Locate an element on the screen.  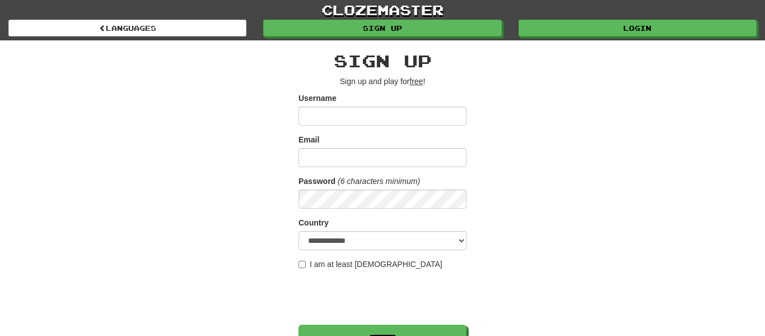
label: Country is located at coordinates (314, 222).